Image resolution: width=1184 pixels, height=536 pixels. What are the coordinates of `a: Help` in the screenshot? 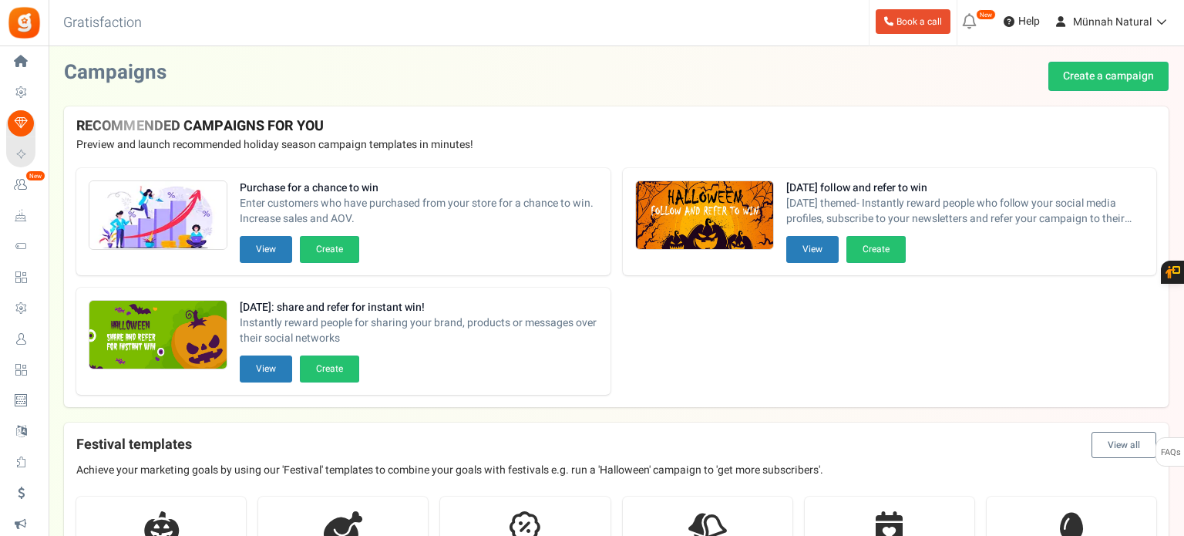 It's located at (1021, 22).